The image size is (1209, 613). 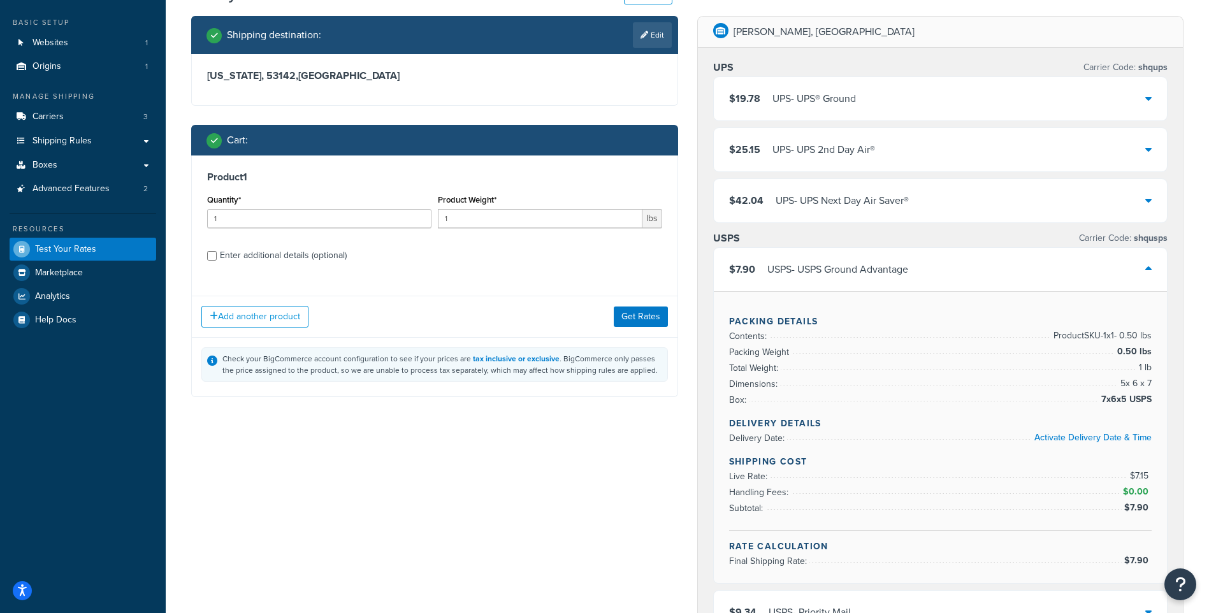 What do you see at coordinates (83, 189) in the screenshot?
I see `a: Advanced Features2` at bounding box center [83, 189].